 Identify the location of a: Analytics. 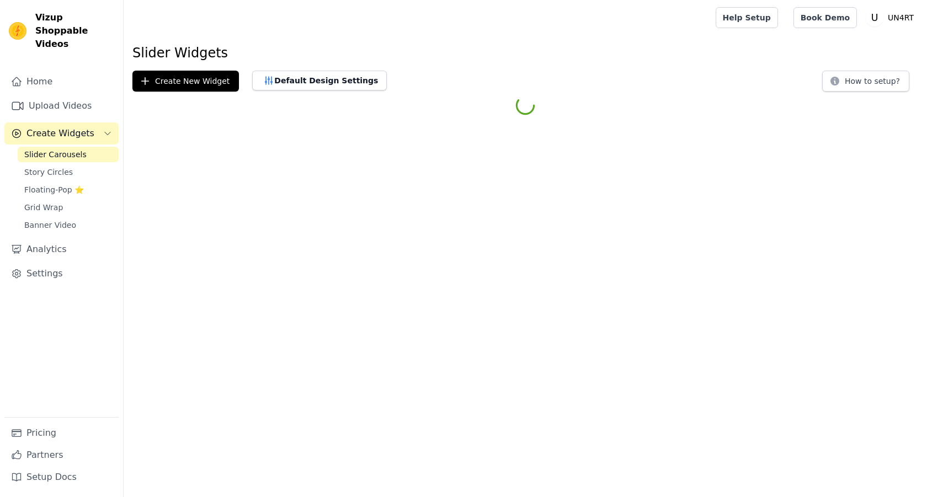
(61, 249).